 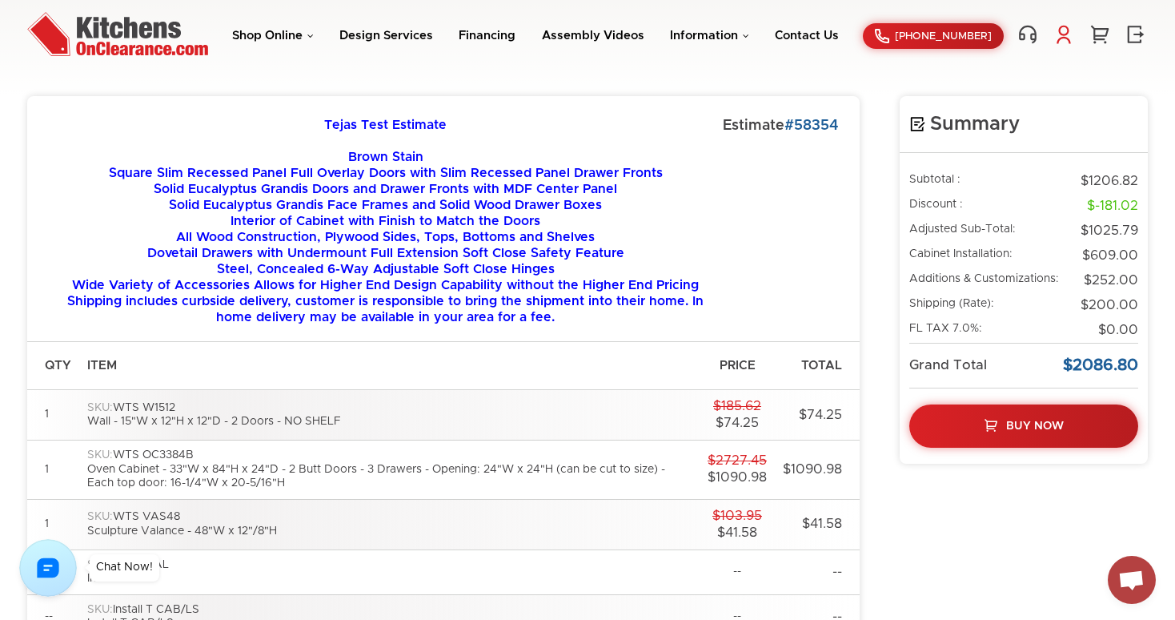 I want to click on a: Information, so click(x=709, y=35).